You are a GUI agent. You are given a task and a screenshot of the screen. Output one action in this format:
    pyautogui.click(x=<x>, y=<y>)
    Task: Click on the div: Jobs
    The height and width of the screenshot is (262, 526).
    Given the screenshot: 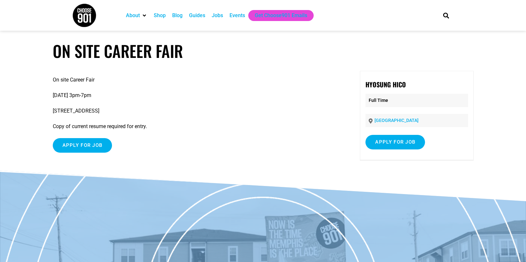 What is the action you would take?
    pyautogui.click(x=217, y=16)
    